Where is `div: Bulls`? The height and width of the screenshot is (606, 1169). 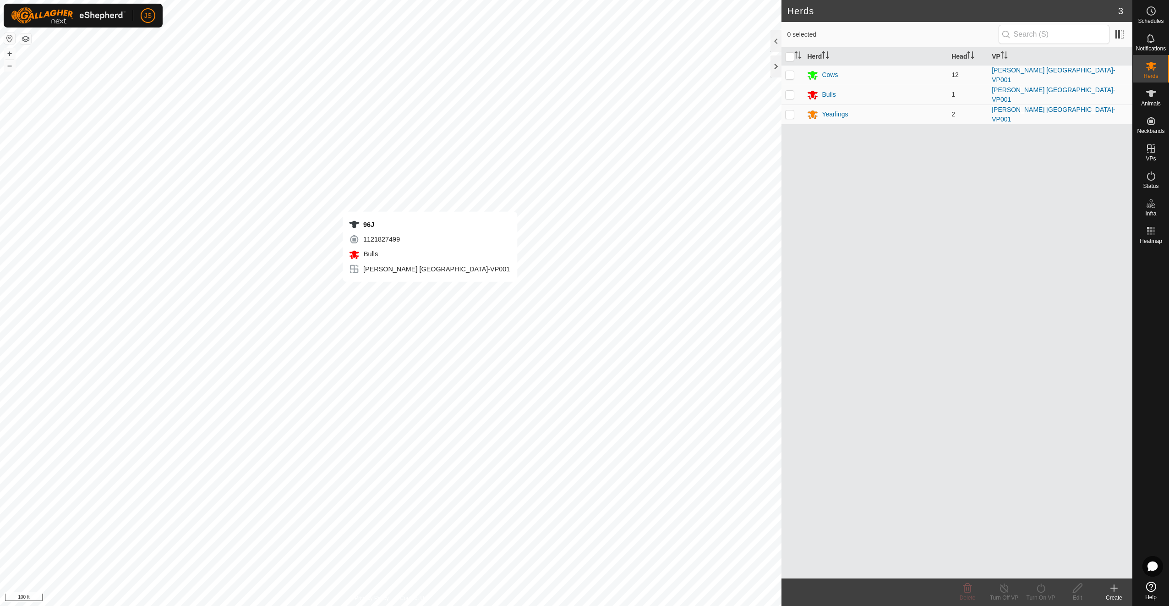
div: Bulls is located at coordinates (829, 94).